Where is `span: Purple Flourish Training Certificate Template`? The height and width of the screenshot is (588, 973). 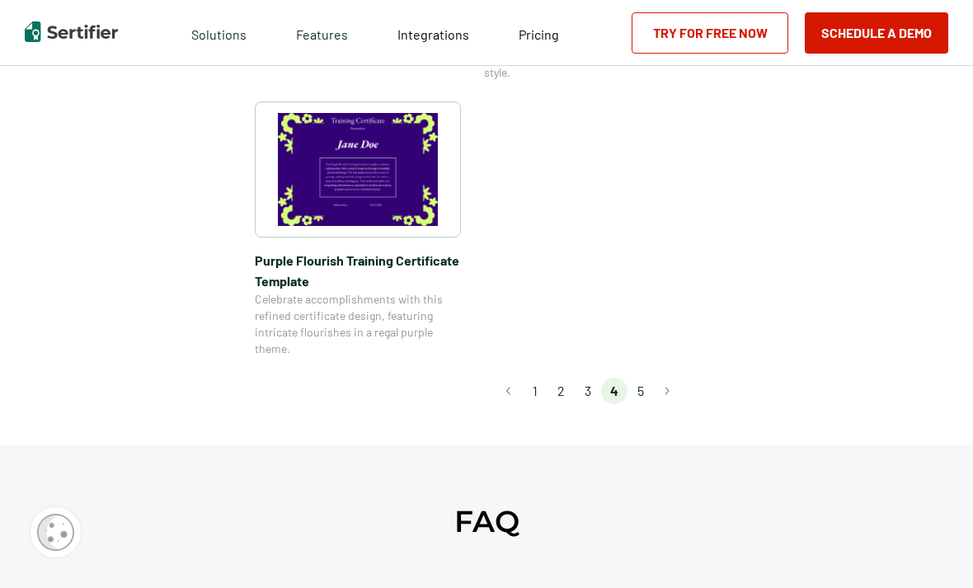 span: Purple Flourish Training Certificate Template is located at coordinates (358, 270).